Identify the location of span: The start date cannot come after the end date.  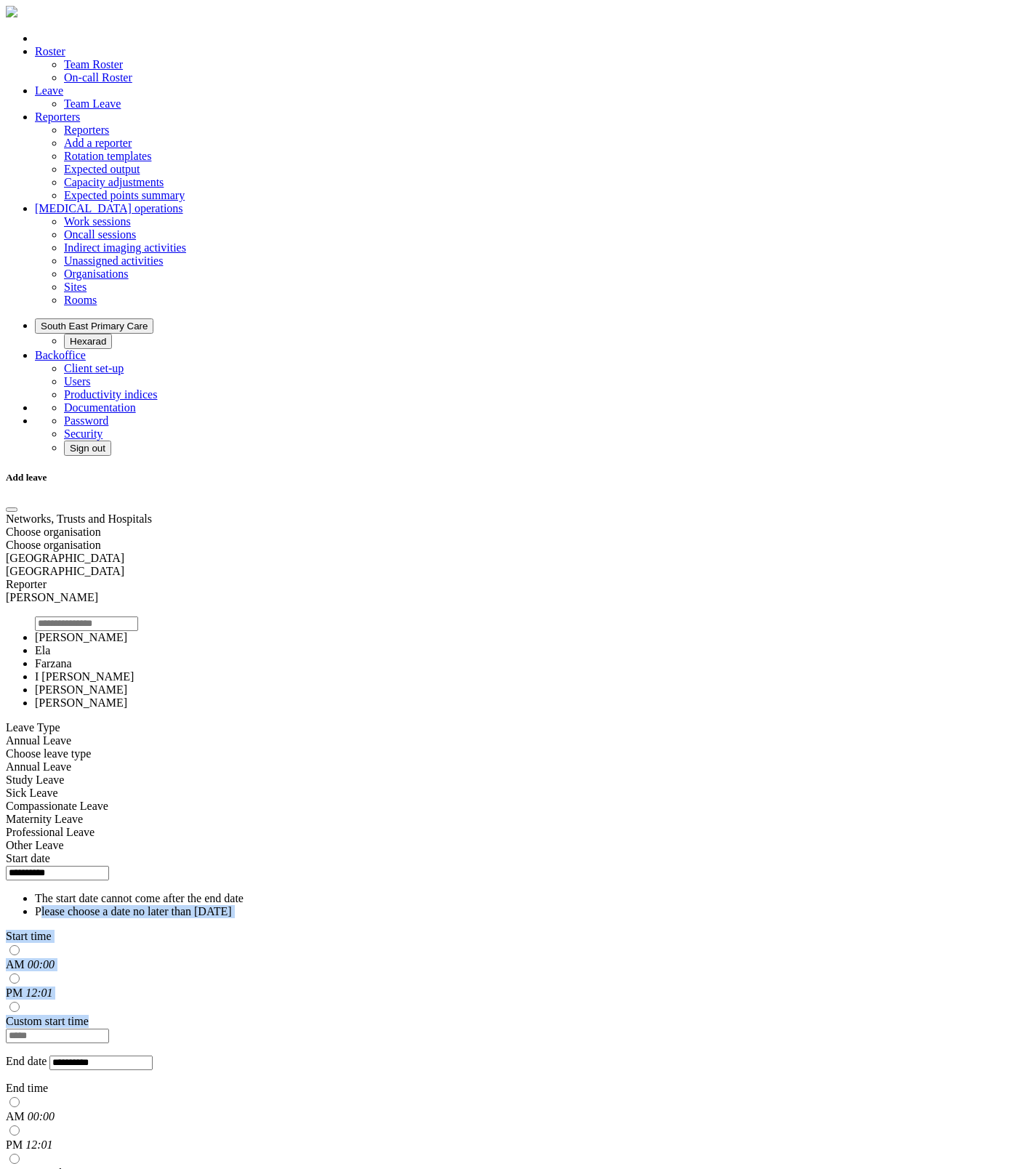
(139, 898).